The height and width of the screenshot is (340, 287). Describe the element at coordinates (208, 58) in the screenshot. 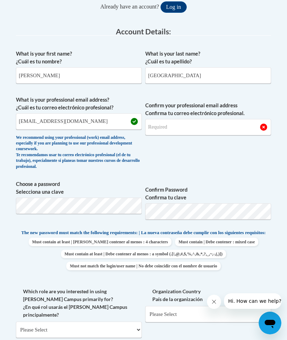

I see `label: What is your last name? ¿Cuál es tu apellido?` at that location.